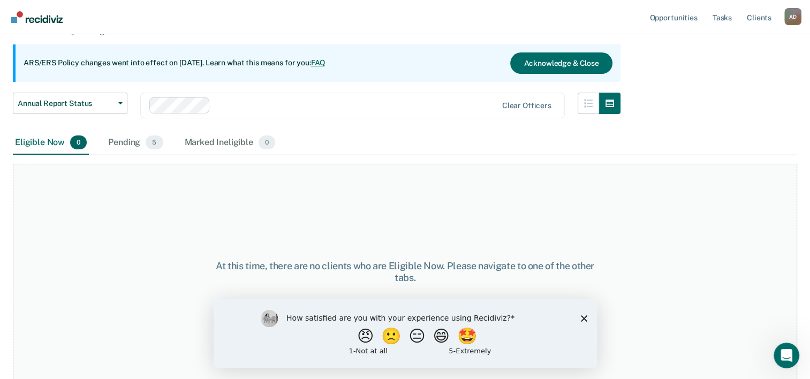 The image size is (810, 379). I want to click on button: Acknowledge & Close, so click(561, 63).